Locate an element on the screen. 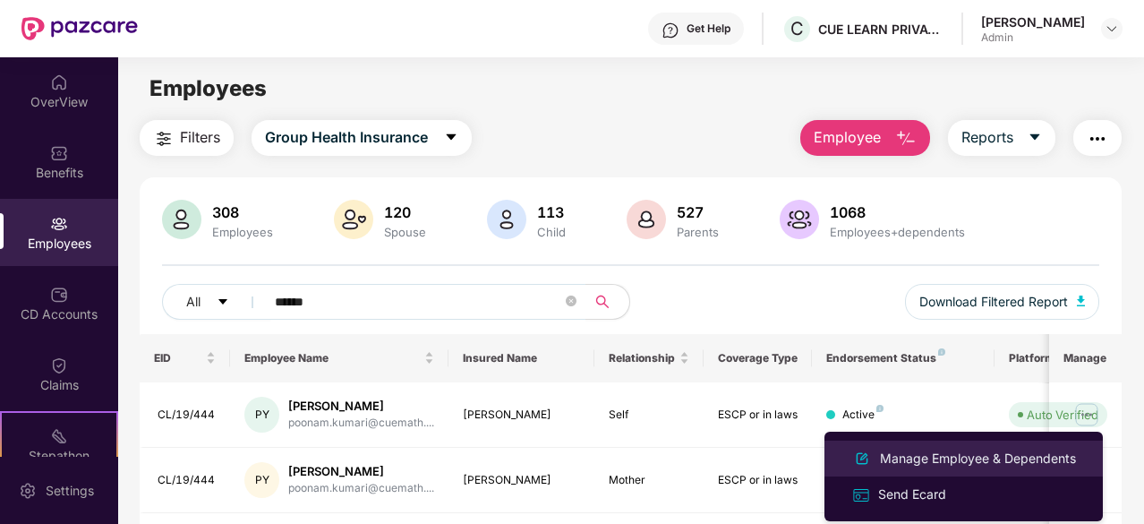 The image size is (1144, 524). th: EID is located at coordinates (185, 358).